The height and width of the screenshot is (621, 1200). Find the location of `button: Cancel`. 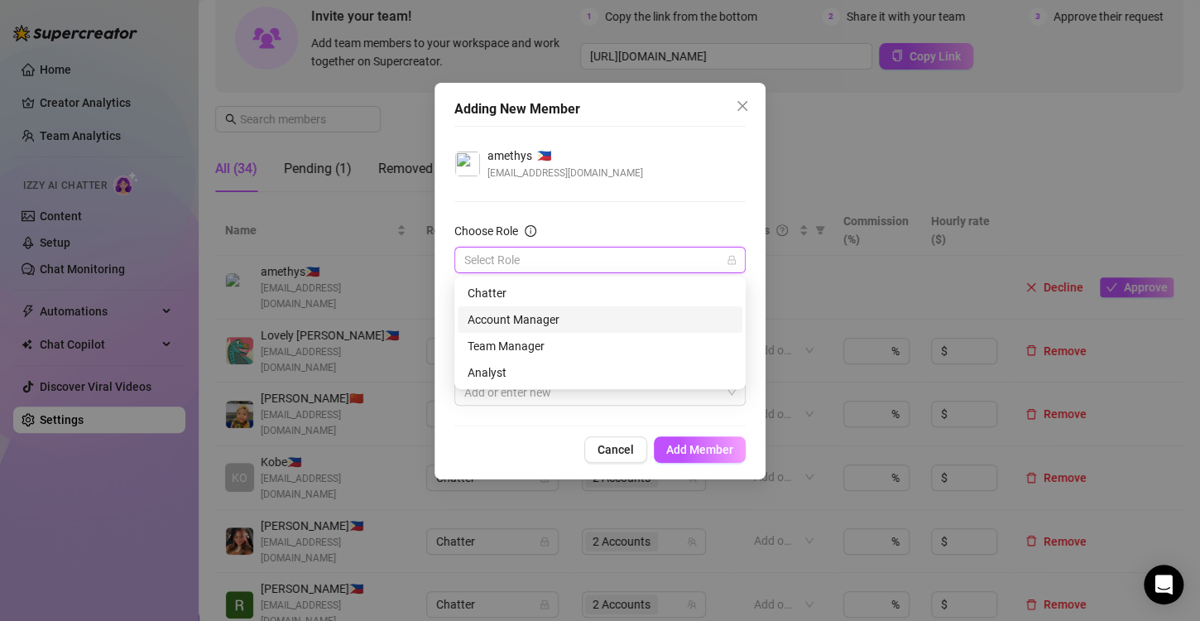

button: Cancel is located at coordinates (616, 449).